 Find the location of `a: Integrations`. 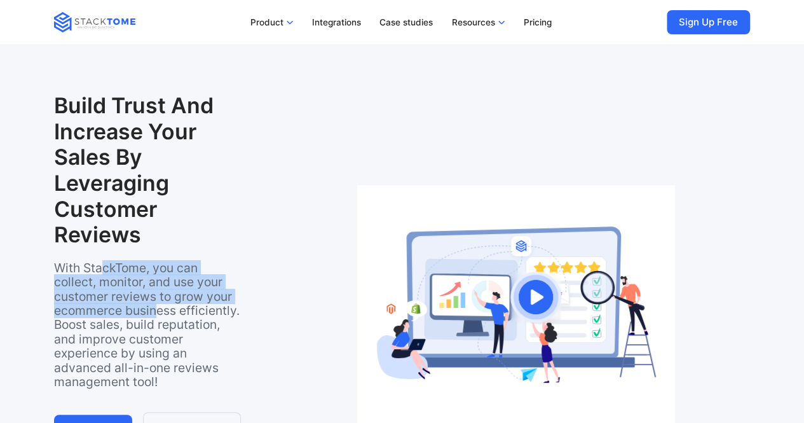

a: Integrations is located at coordinates (337, 22).